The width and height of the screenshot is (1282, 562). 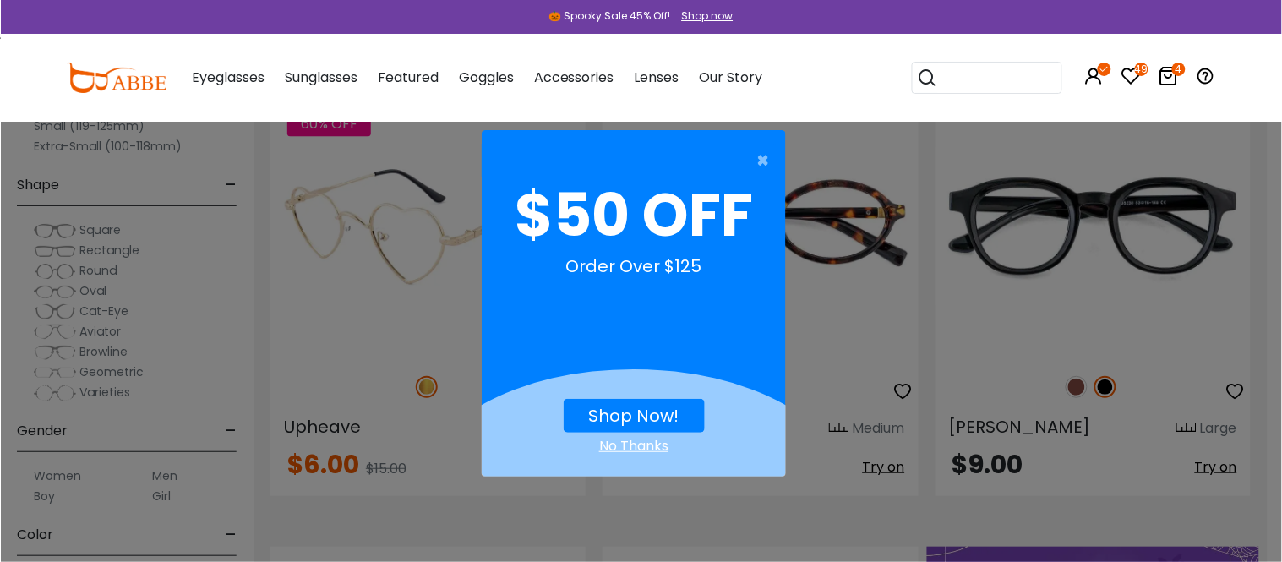 I want to click on div: Order Over $125, so click(x=634, y=275).